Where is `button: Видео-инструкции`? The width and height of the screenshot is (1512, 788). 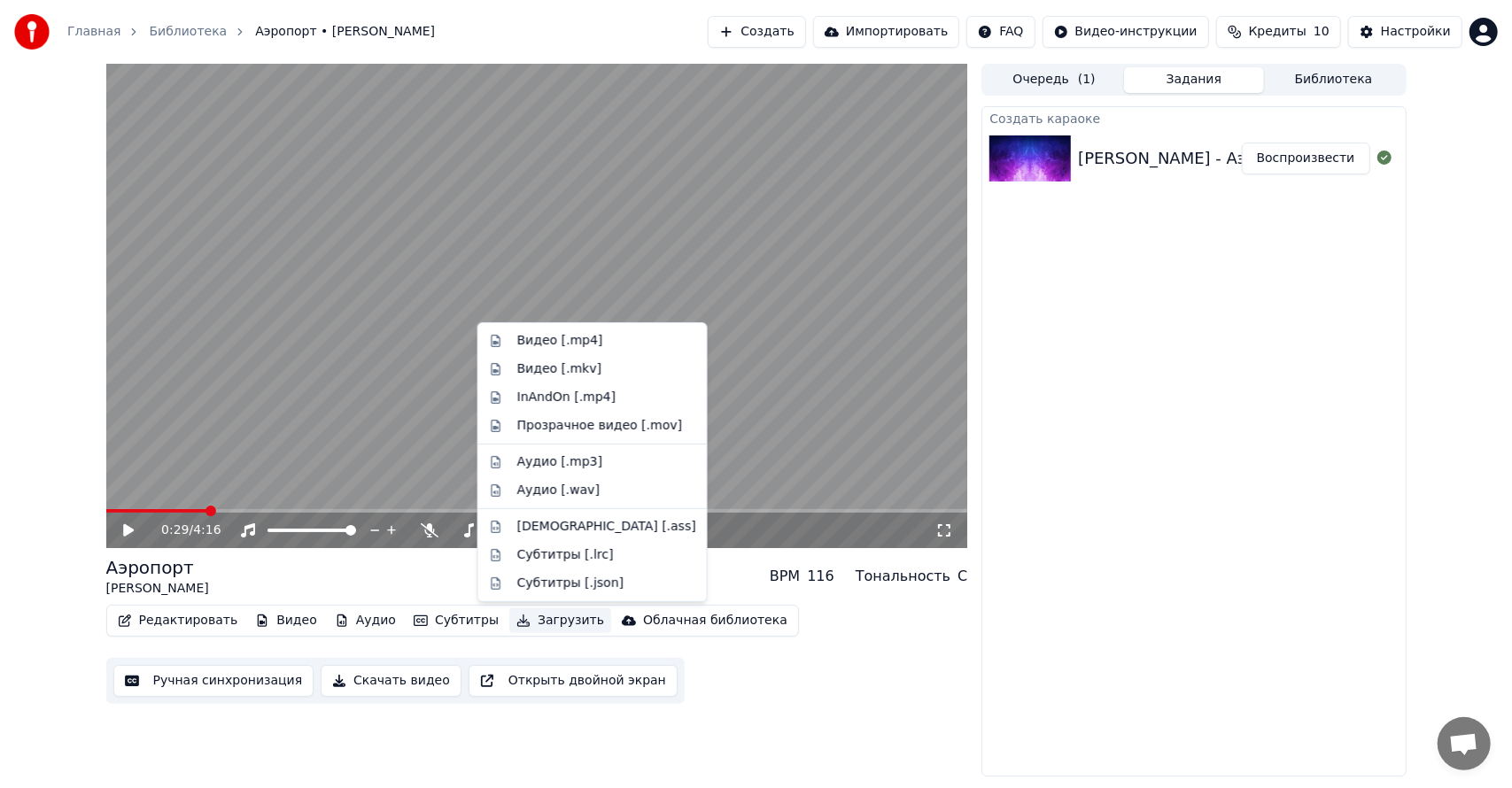 button: Видео-инструкции is located at coordinates (1126, 32).